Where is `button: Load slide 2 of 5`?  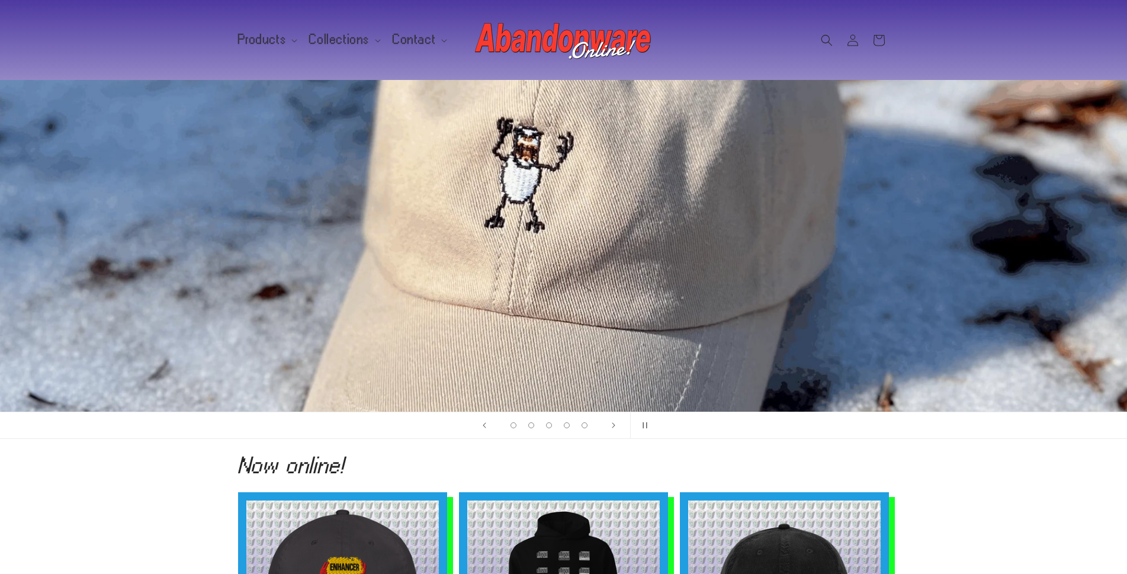 button: Load slide 2 of 5 is located at coordinates (531, 425).